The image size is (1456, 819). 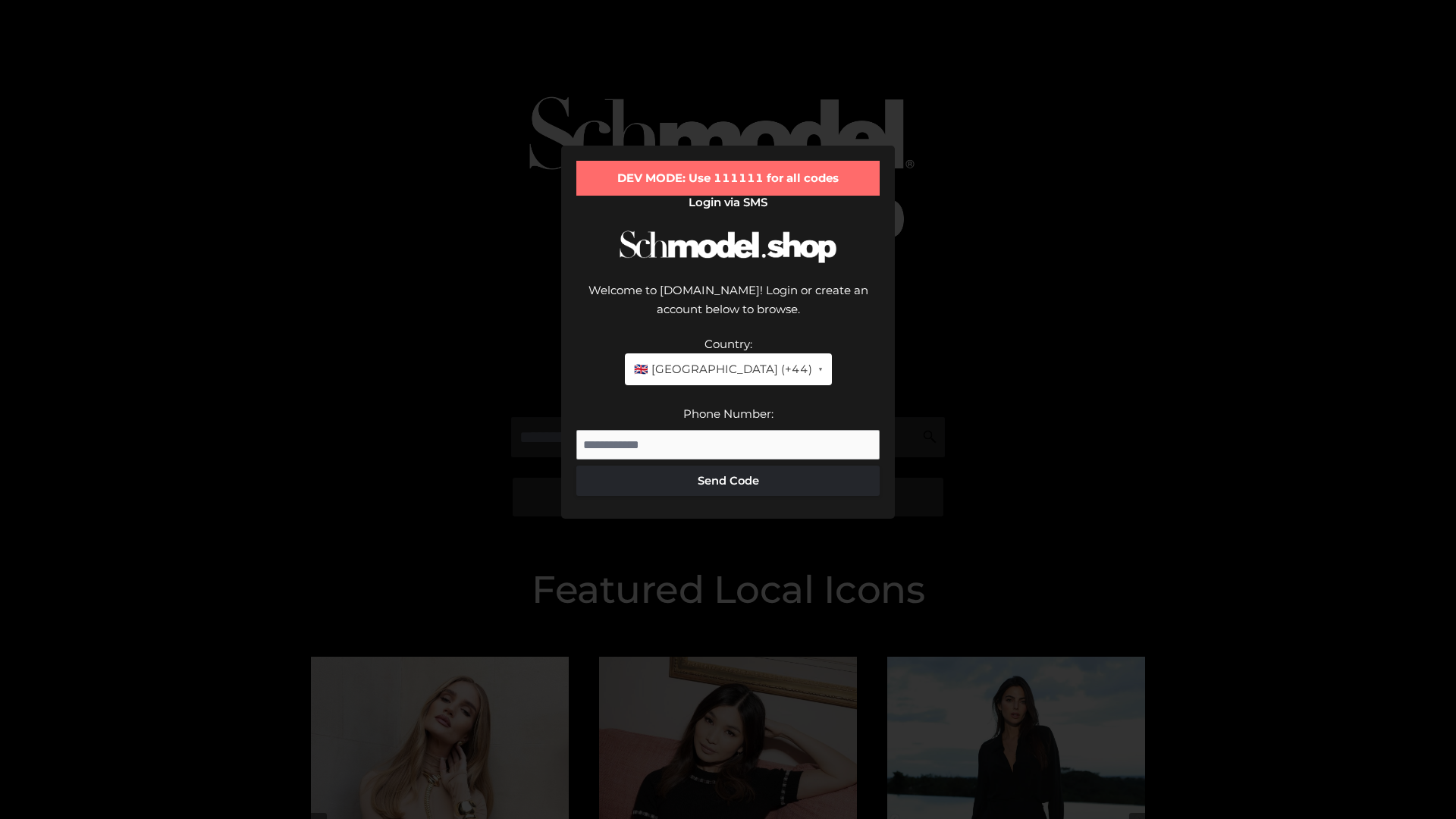 I want to click on label: Country:, so click(x=728, y=344).